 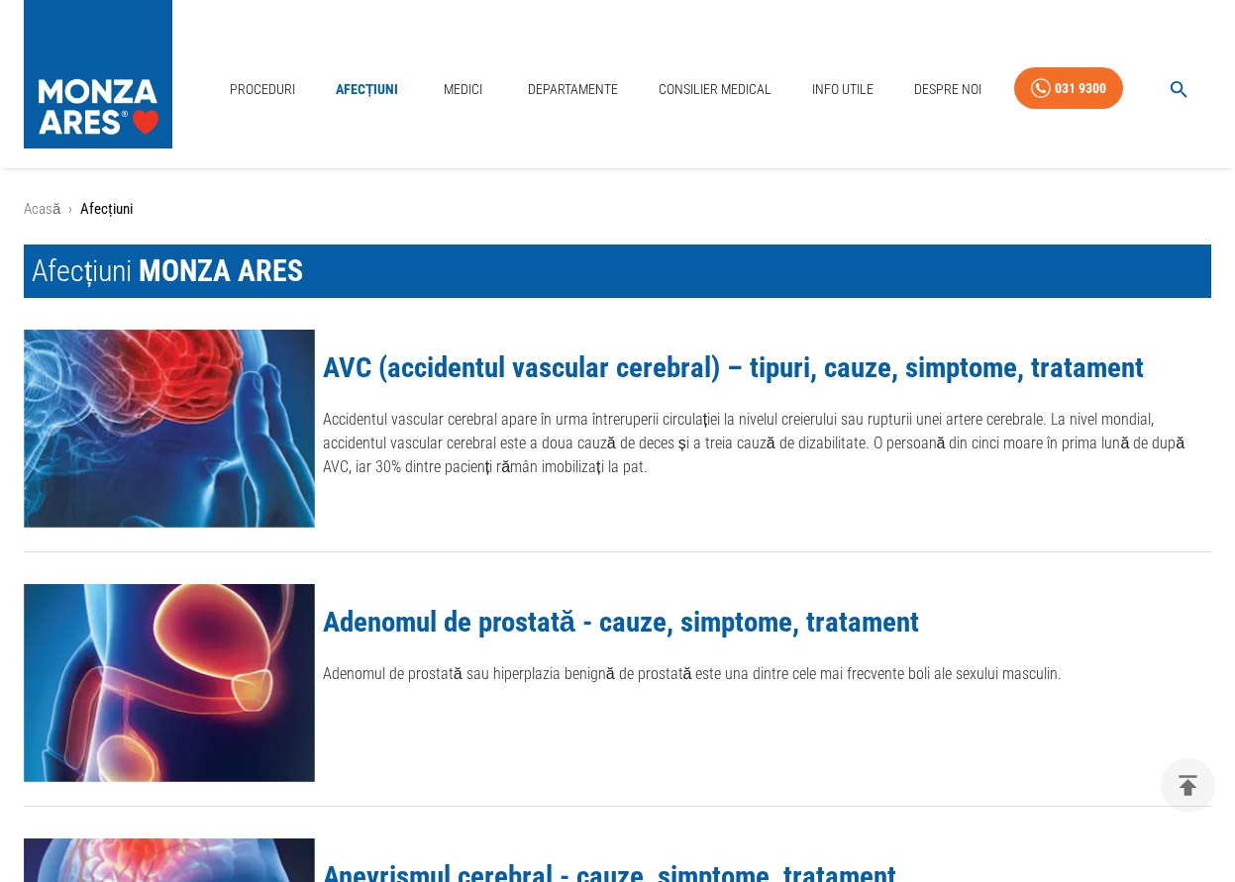 I want to click on h1: Afecțiuni, so click(x=617, y=271).